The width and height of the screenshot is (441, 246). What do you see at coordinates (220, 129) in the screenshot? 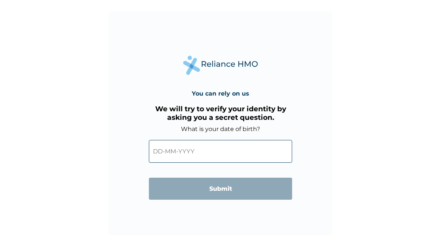
I see `label: What is your date of birth?` at bounding box center [220, 129].